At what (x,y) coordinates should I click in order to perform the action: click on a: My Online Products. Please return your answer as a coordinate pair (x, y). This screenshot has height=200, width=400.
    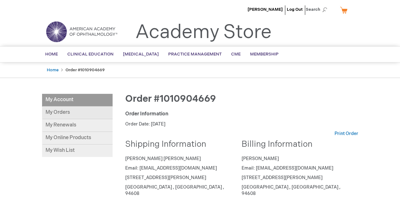
    Looking at the image, I should click on (77, 138).